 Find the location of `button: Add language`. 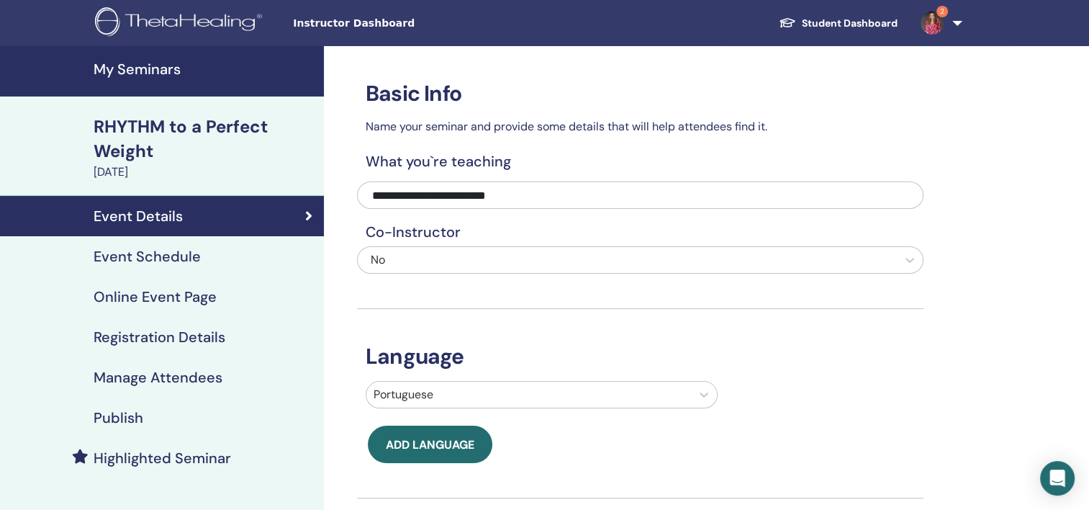

button: Add language is located at coordinates (430, 444).